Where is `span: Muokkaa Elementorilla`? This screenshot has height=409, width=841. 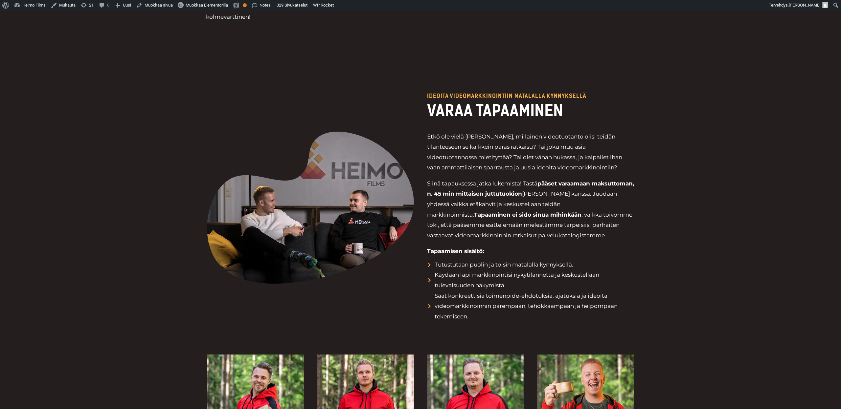 span: Muokkaa Elementorilla is located at coordinates (207, 5).